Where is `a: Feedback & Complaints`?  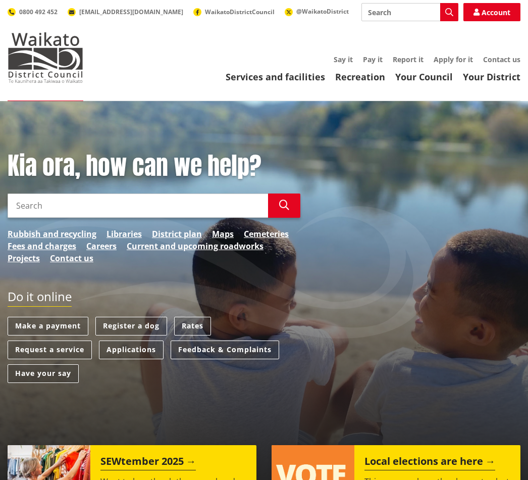 a: Feedback & Complaints is located at coordinates (225, 349).